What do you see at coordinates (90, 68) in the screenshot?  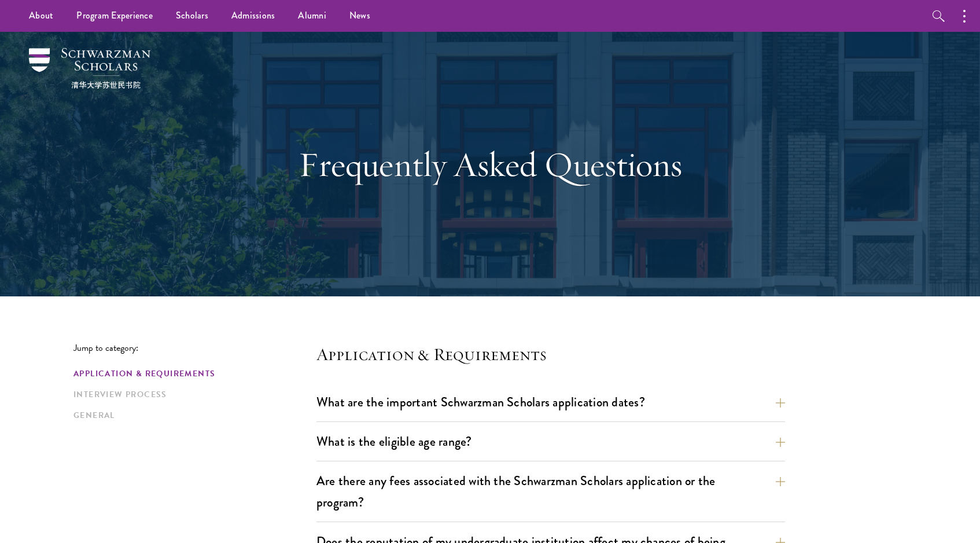 I see `img: Schwarzman Scholars` at bounding box center [90, 68].